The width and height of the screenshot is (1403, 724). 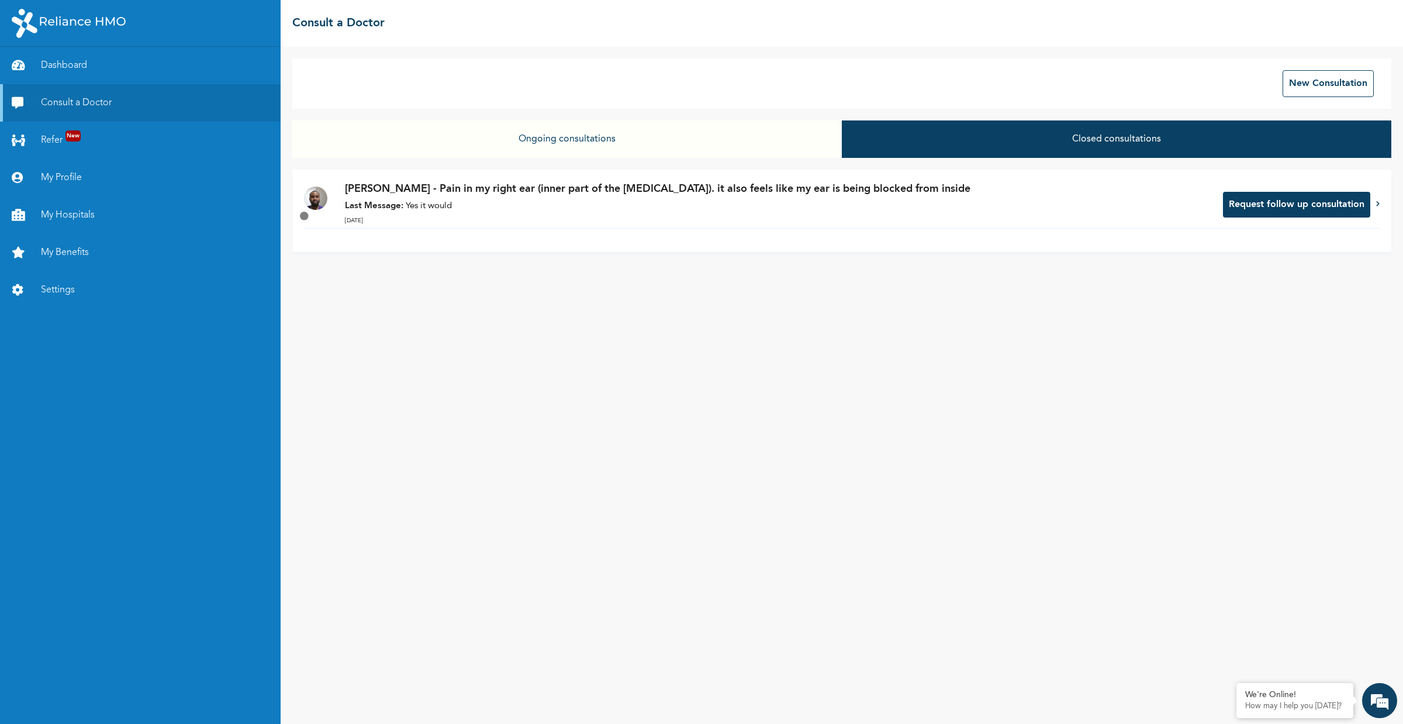 I want to click on button: New Consultation, so click(x=1328, y=84).